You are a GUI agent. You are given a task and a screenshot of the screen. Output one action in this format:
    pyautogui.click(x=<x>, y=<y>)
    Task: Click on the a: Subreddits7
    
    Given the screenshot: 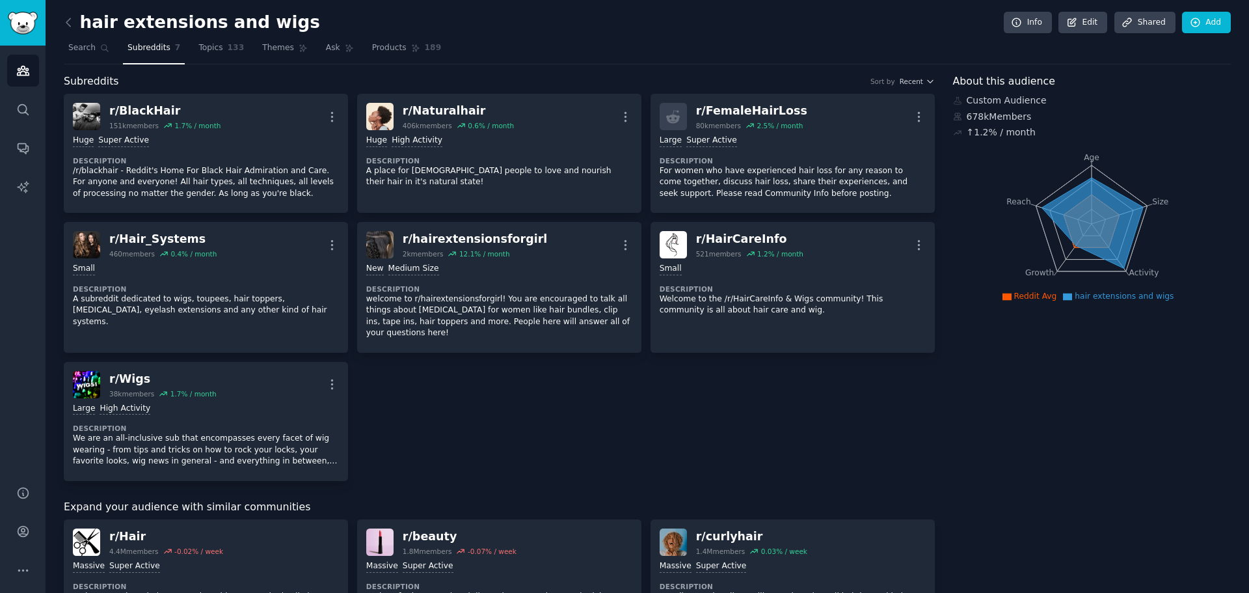 What is the action you would take?
    pyautogui.click(x=154, y=51)
    